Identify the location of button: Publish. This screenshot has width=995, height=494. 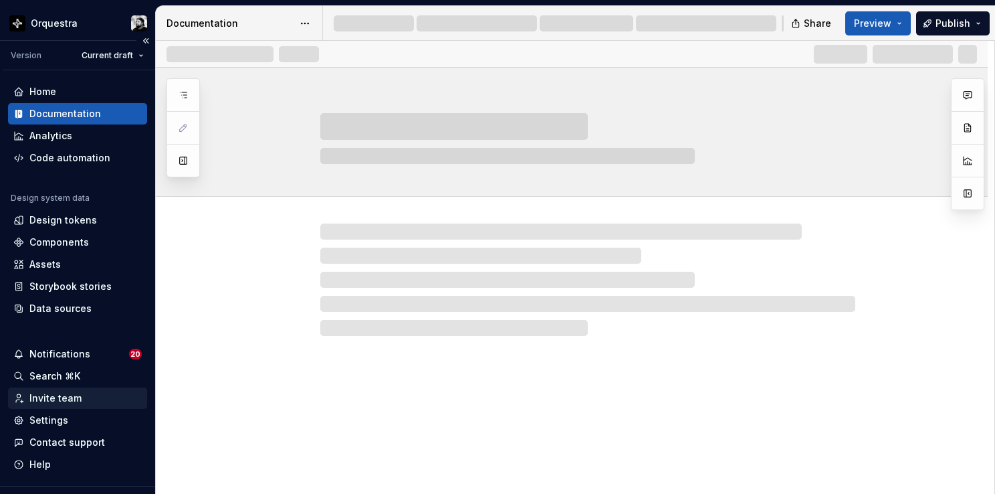
(953, 23).